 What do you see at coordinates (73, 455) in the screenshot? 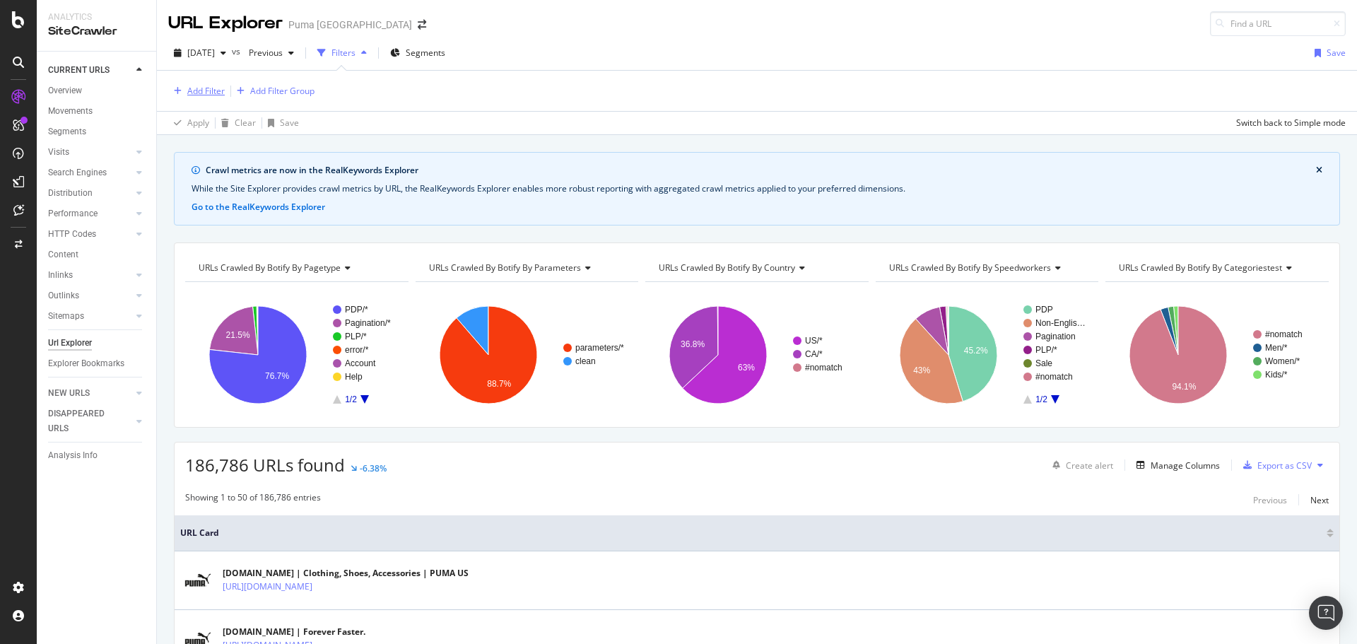
I see `div: Analysis Info` at bounding box center [73, 455].